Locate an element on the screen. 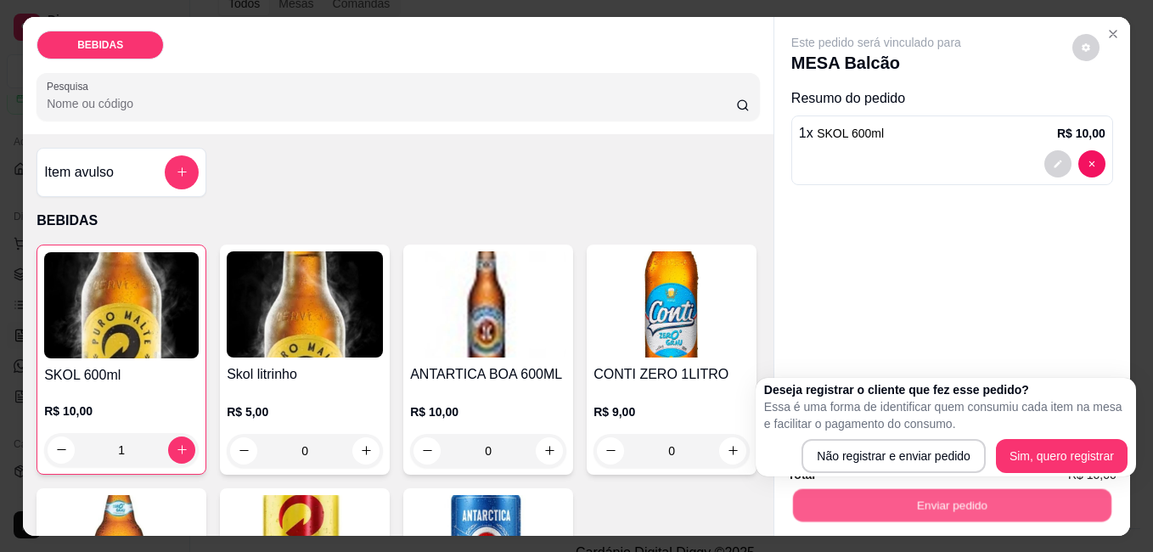  button: Sim, quero registrar is located at coordinates (1061, 456).